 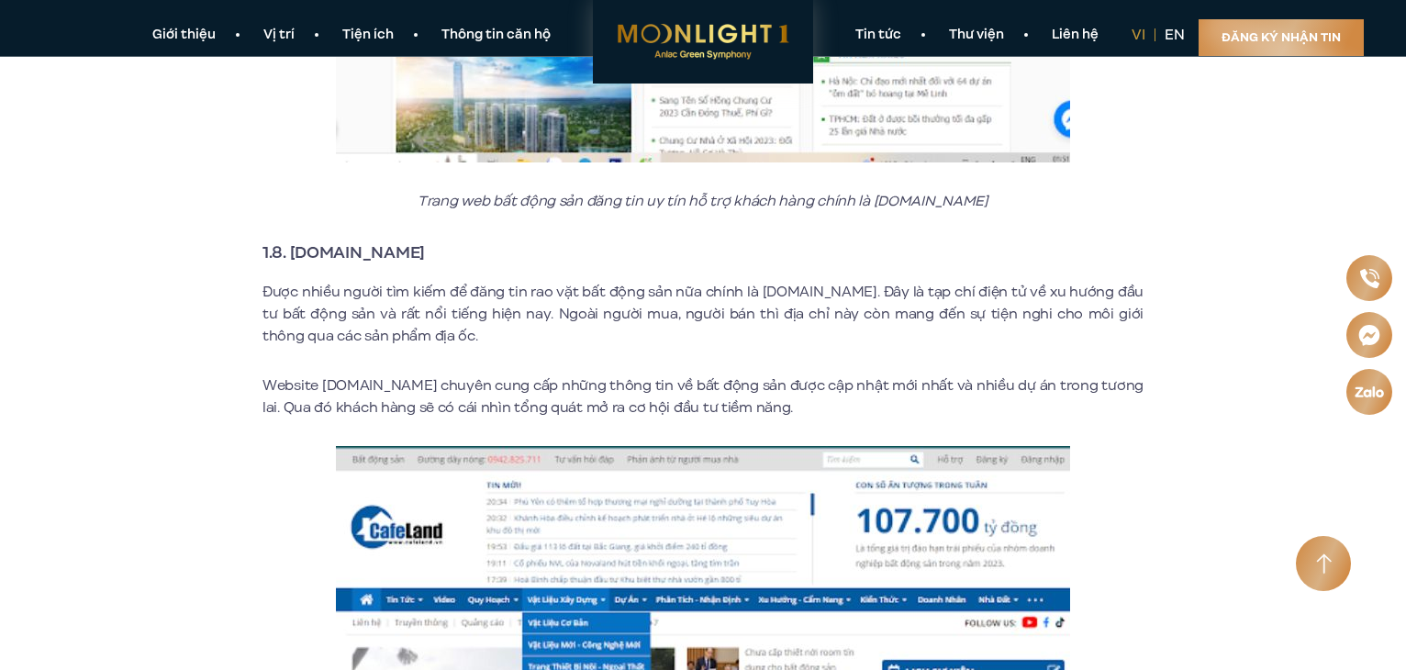 What do you see at coordinates (1138, 35) in the screenshot?
I see `a: vi` at bounding box center [1138, 35].